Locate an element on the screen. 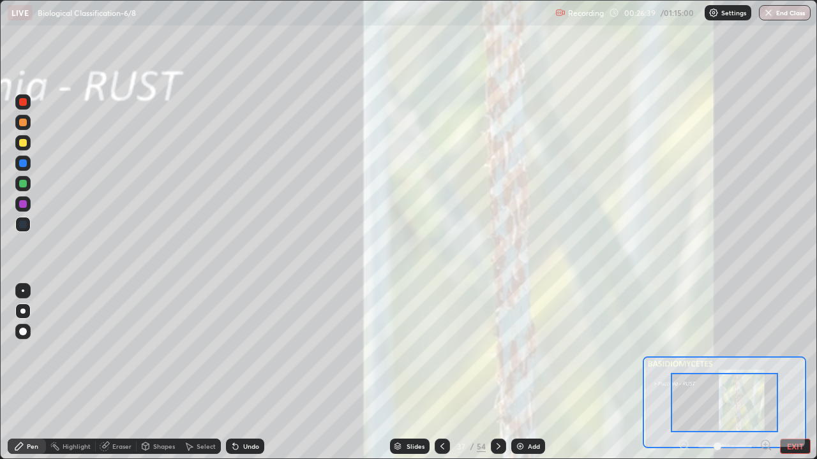  img: add-slide-button is located at coordinates (520, 447).